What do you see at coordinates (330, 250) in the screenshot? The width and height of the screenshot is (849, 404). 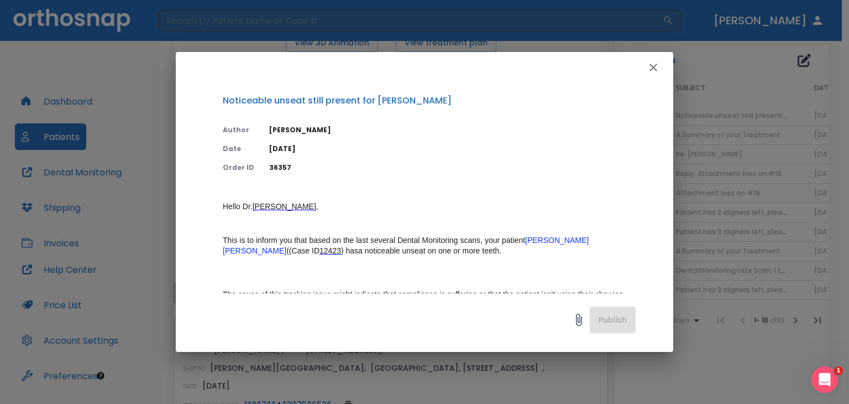 I see `a: 12423` at bounding box center [330, 250].